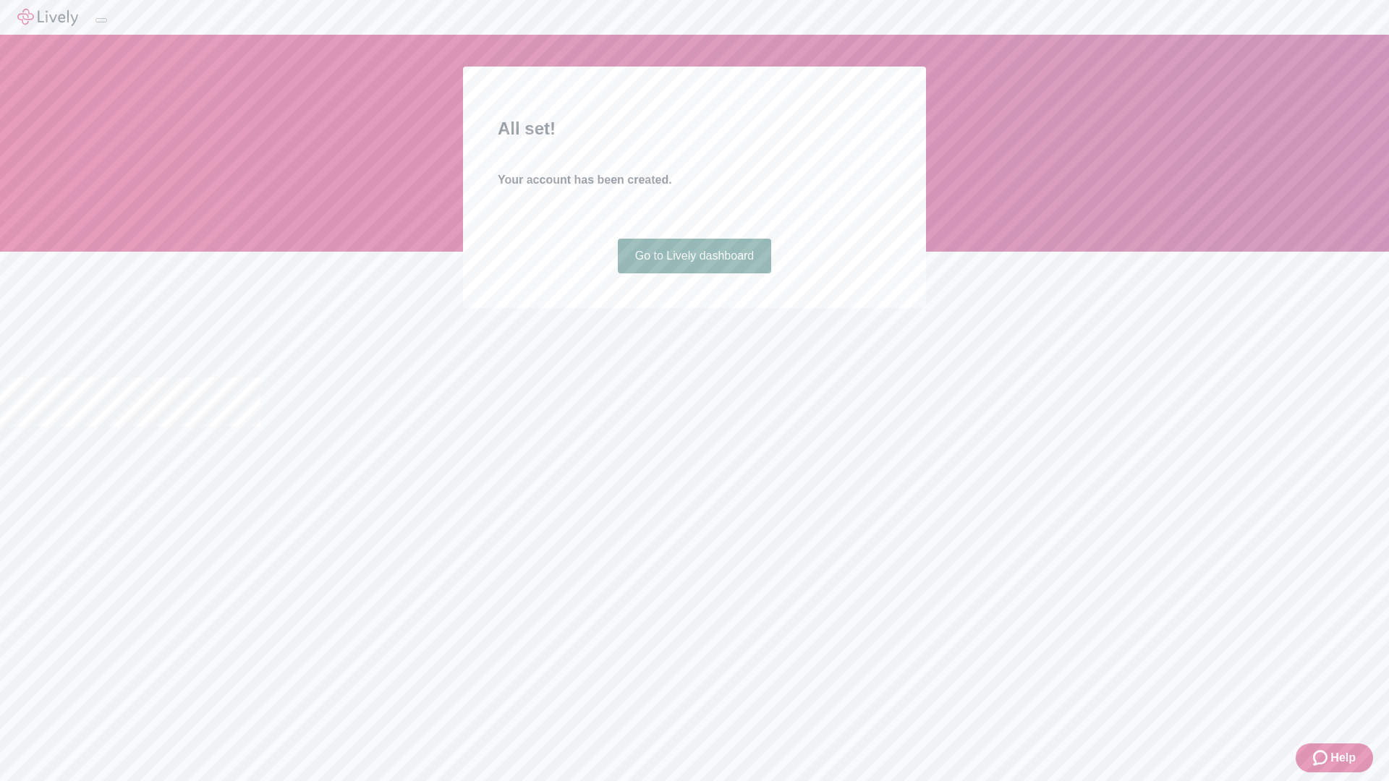 The width and height of the screenshot is (1389, 781). What do you see at coordinates (694, 180) in the screenshot?
I see `h4: Your account has been created.` at bounding box center [694, 180].